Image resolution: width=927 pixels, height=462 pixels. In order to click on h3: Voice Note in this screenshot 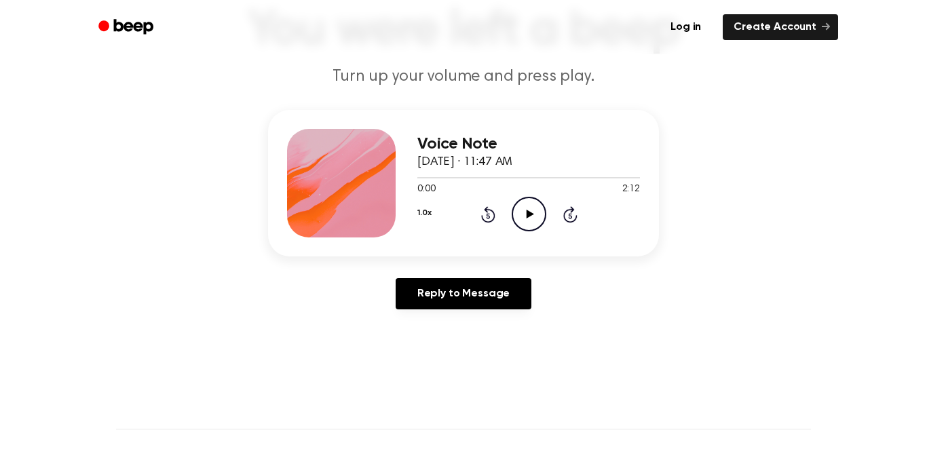, I will do `click(528, 144)`.